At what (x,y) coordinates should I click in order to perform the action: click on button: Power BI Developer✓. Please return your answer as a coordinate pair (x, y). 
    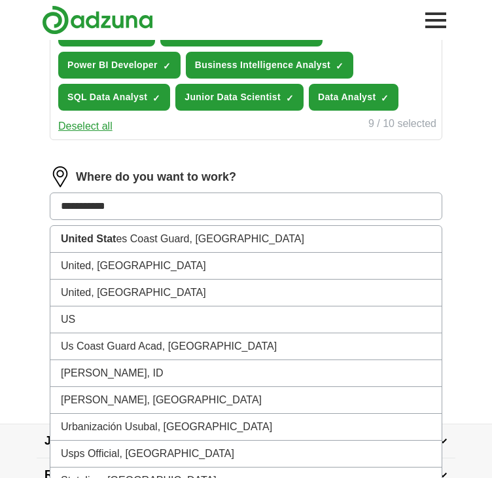
    Looking at the image, I should click on (119, 65).